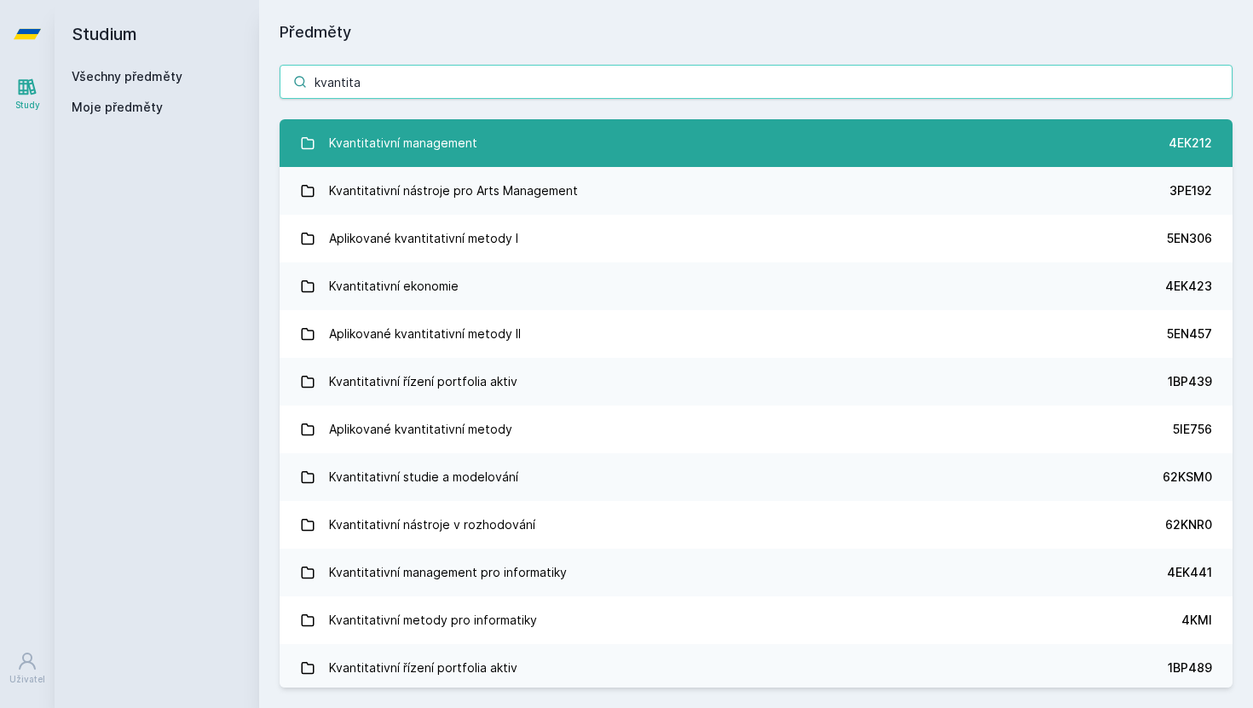 The image size is (1253, 708). I want to click on div: 4KMI, so click(1197, 621).